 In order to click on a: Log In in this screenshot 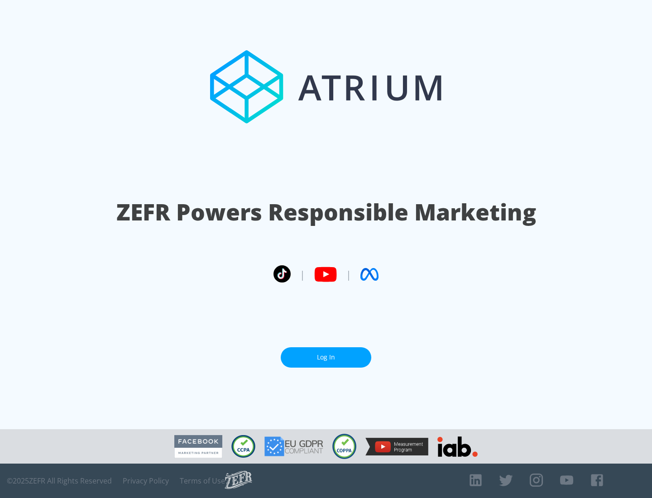, I will do `click(326, 357)`.